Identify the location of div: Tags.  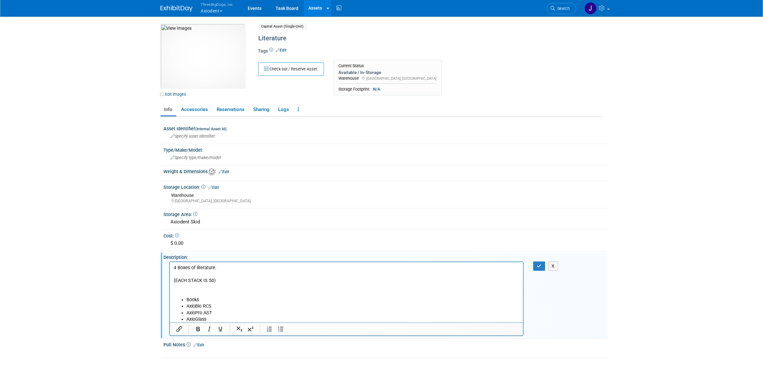
(404, 53).